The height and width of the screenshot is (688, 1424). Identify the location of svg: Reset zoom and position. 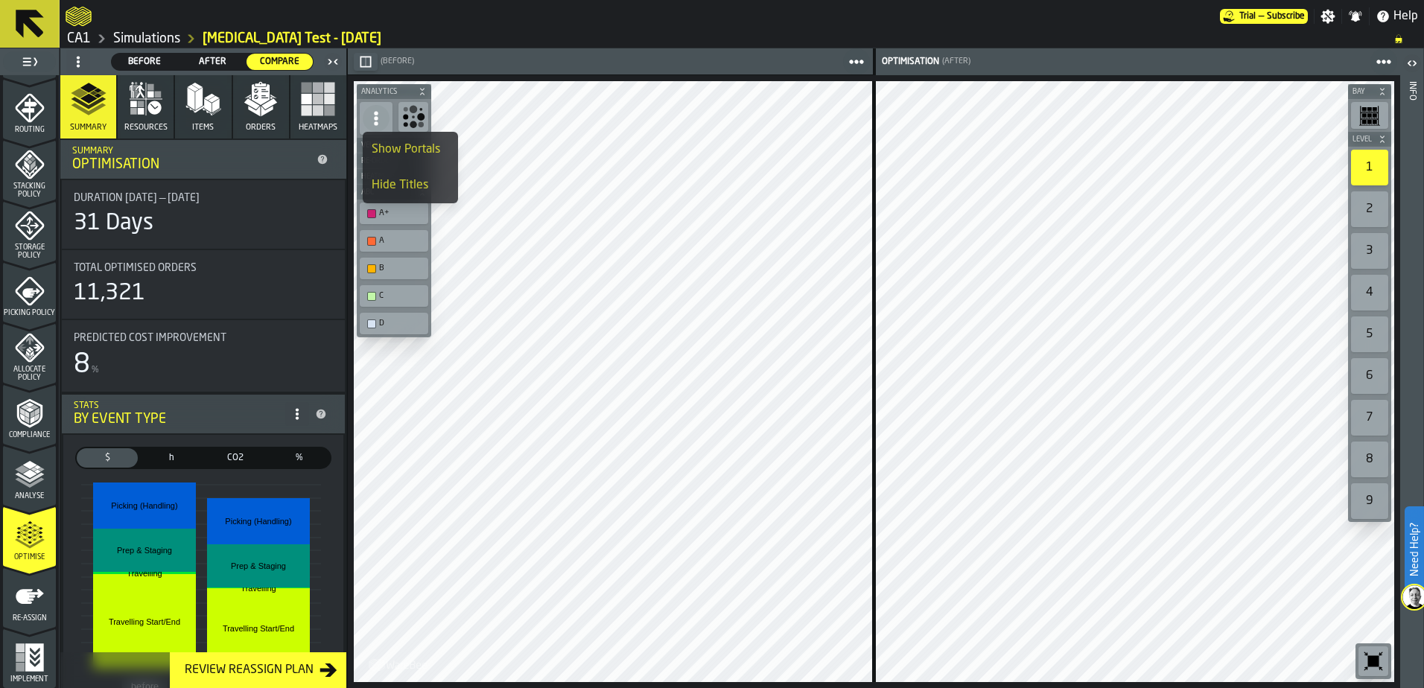
(1374, 661).